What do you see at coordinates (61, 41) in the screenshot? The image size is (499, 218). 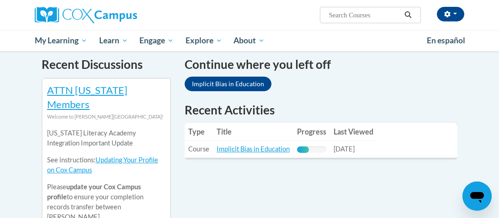 I see `span: My Learning` at bounding box center [61, 41].